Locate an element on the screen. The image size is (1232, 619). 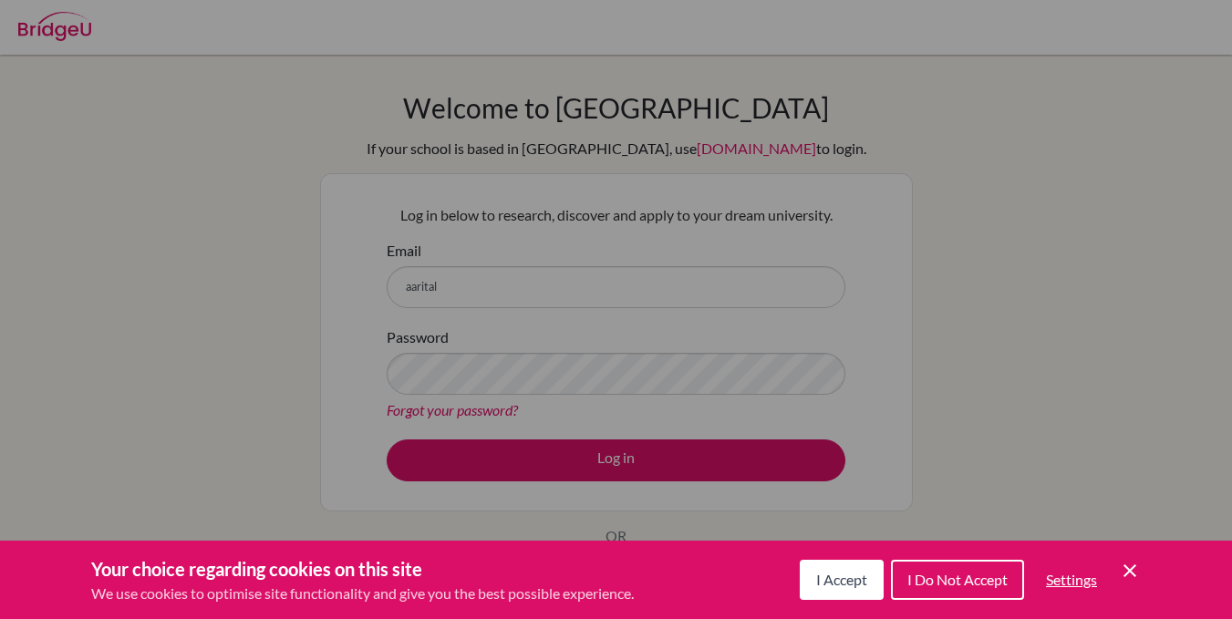
span: I Do Not Accept is located at coordinates (958, 579).